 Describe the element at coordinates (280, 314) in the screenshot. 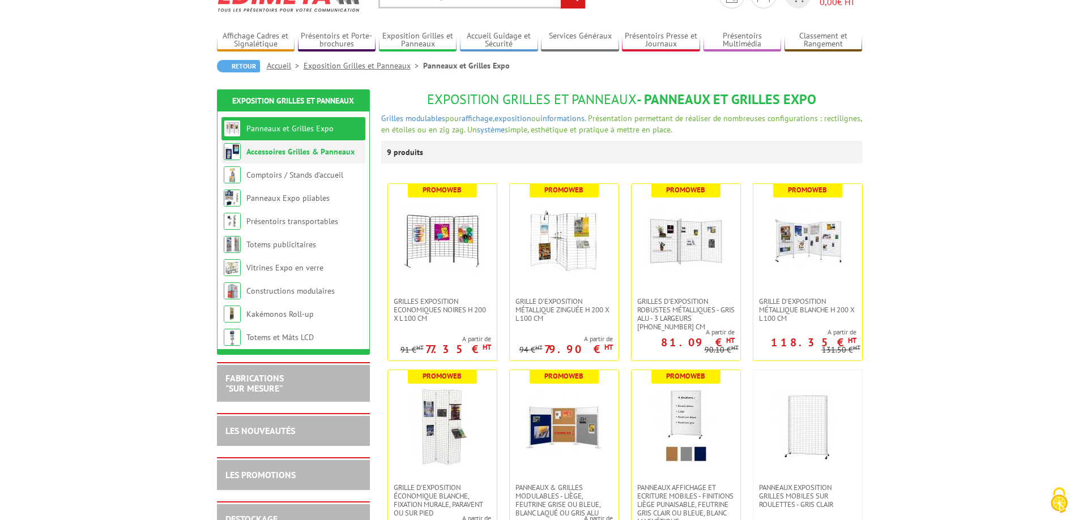

I see `a: Kakémonos Roll-up` at that location.